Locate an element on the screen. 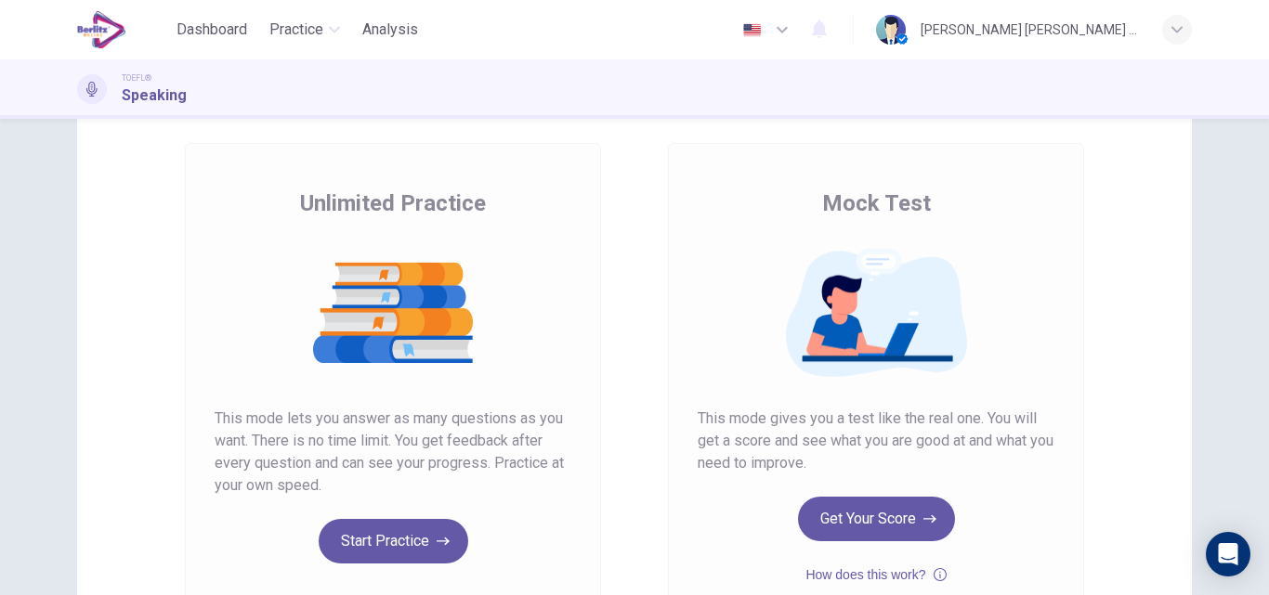  span: This mode gives you a test like the real one. You will get a score and see what you are good at a... is located at coordinates (876, 441).